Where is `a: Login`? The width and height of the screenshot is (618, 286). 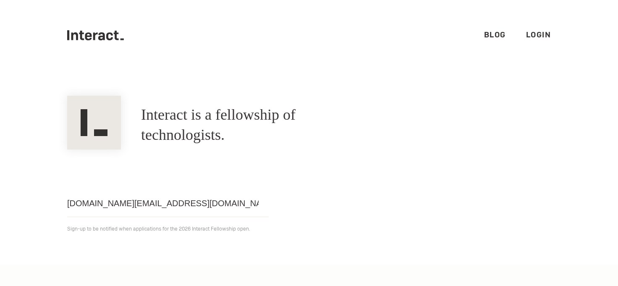
a: Login is located at coordinates (538, 34).